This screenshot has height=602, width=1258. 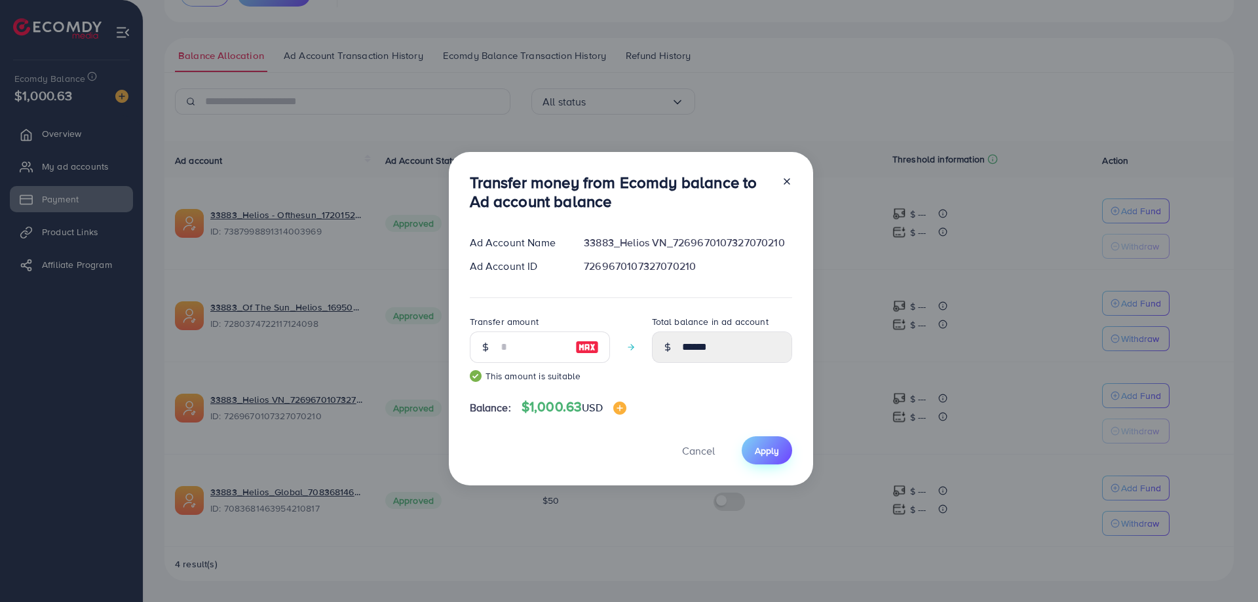 I want to click on div: Ad Account Name, so click(x=516, y=242).